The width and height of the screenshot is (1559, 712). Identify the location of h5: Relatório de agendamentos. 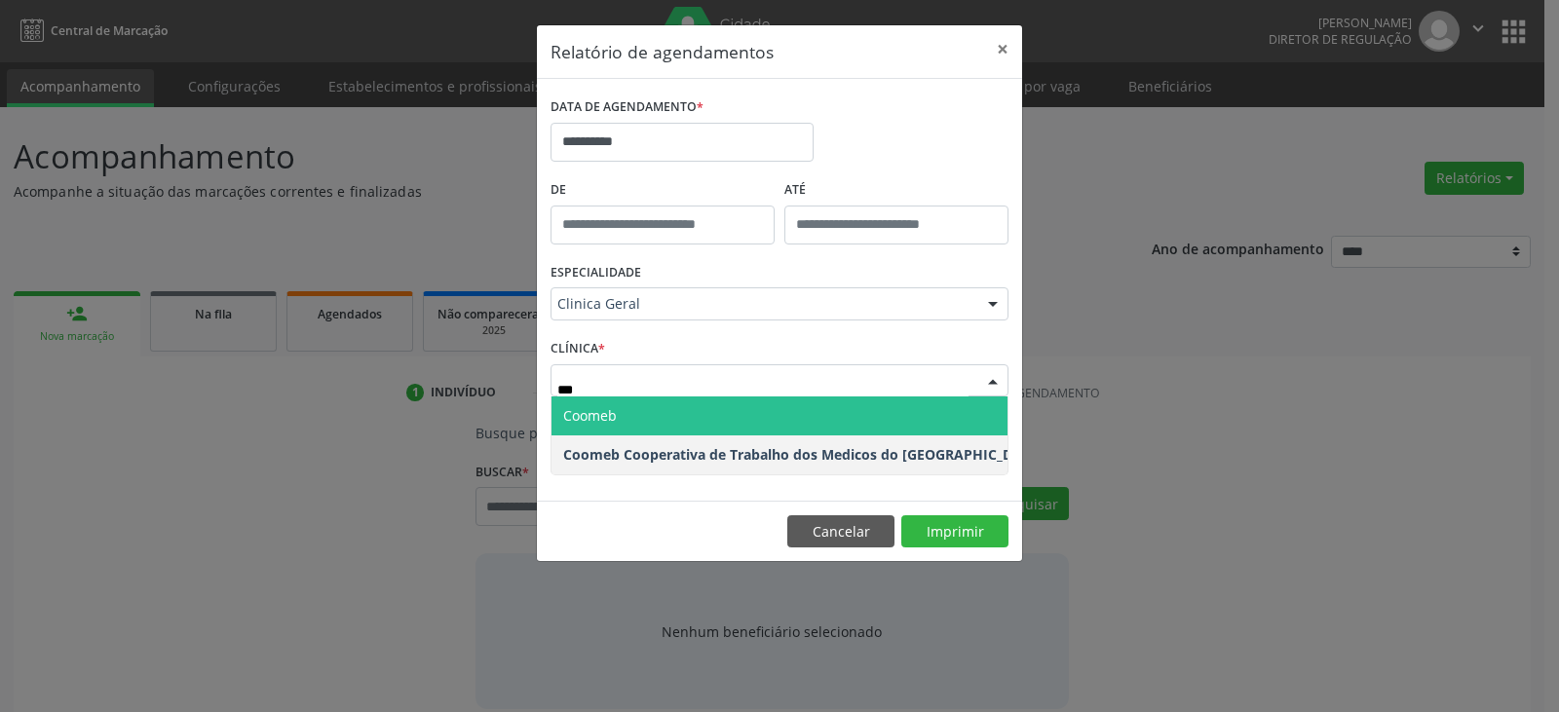
(662, 52).